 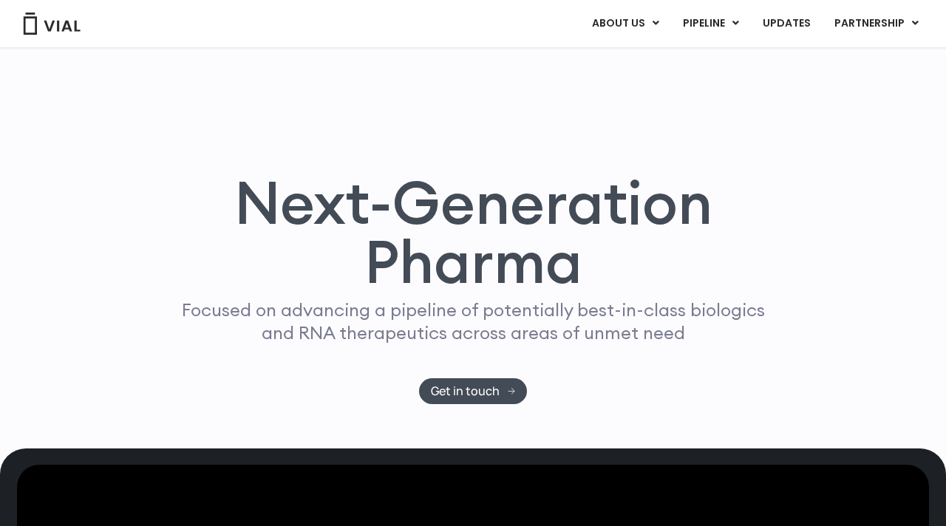 What do you see at coordinates (877, 24) in the screenshot?
I see `a: PARTNERSHIPMenu Toggle` at bounding box center [877, 24].